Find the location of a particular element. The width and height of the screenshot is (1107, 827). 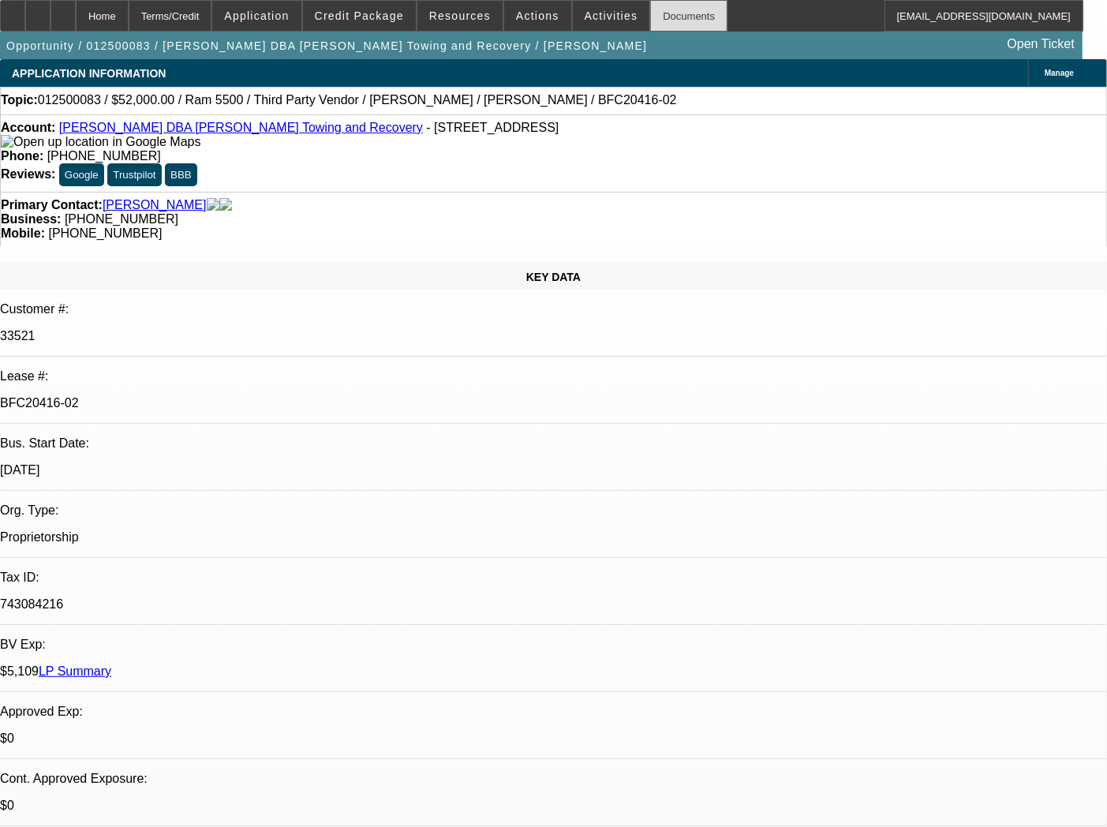

a: LP Summary is located at coordinates (75, 671).